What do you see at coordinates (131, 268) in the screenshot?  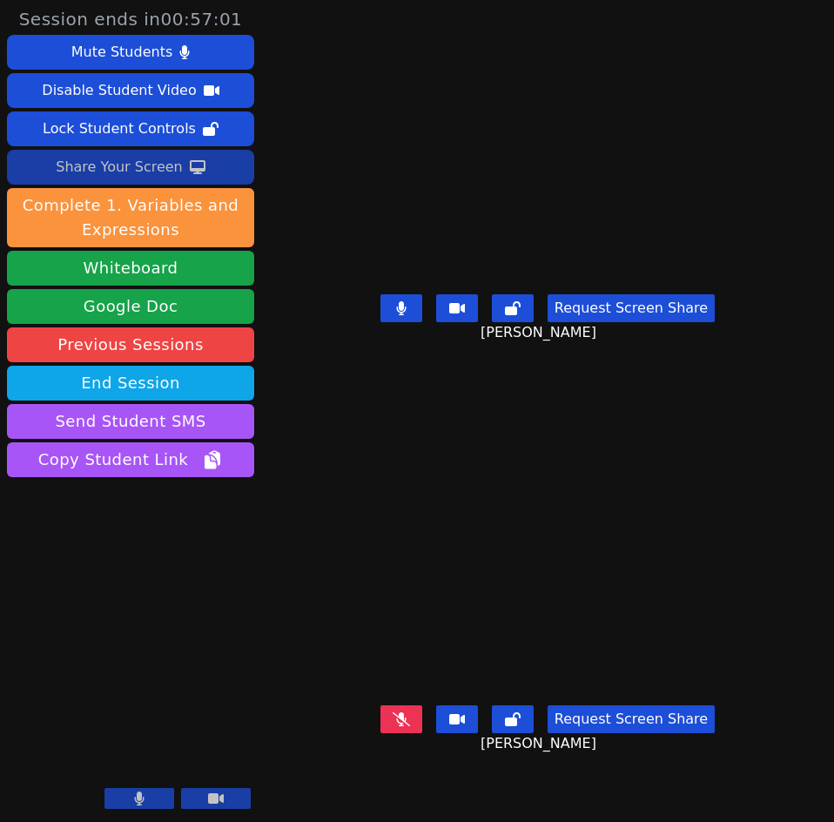 I see `button: Whiteboard` at bounding box center [131, 268].